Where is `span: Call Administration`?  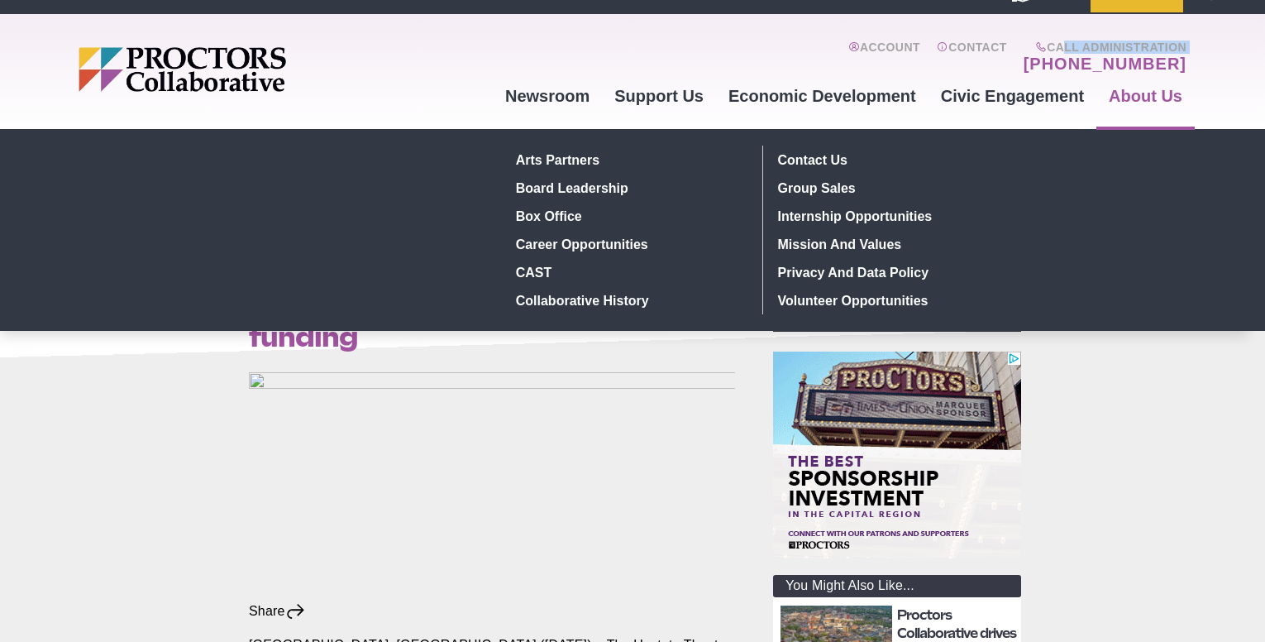
span: Call Administration is located at coordinates (1102, 47).